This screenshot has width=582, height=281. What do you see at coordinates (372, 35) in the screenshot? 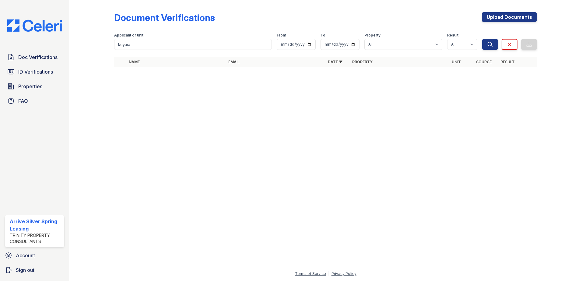
I see `label: Property` at bounding box center [372, 35].